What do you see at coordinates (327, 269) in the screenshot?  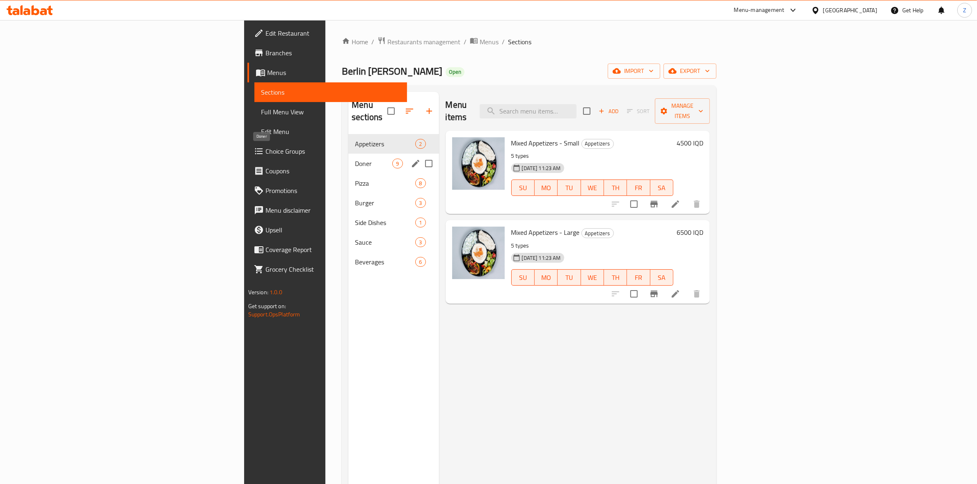 I see `a: Grocery Checklist` at bounding box center [327, 269].